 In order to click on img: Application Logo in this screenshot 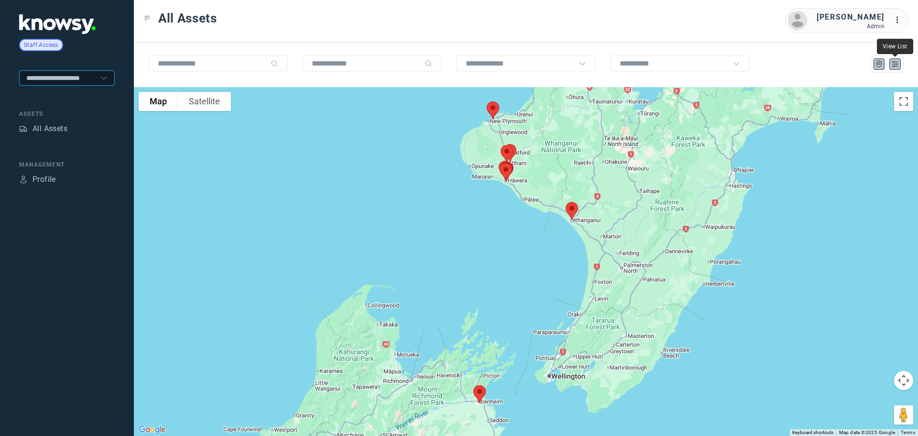, I will do `click(57, 24)`.